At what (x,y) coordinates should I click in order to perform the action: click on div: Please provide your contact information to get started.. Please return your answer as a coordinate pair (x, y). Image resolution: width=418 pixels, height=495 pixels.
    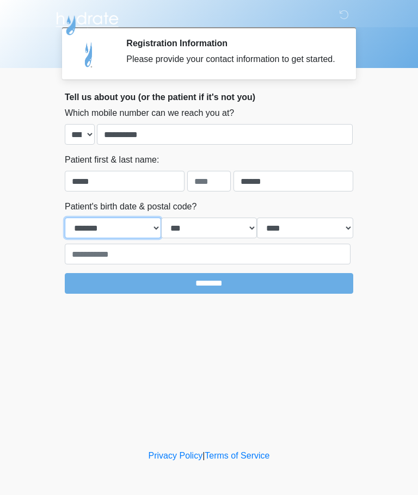
    Looking at the image, I should click on (231, 59).